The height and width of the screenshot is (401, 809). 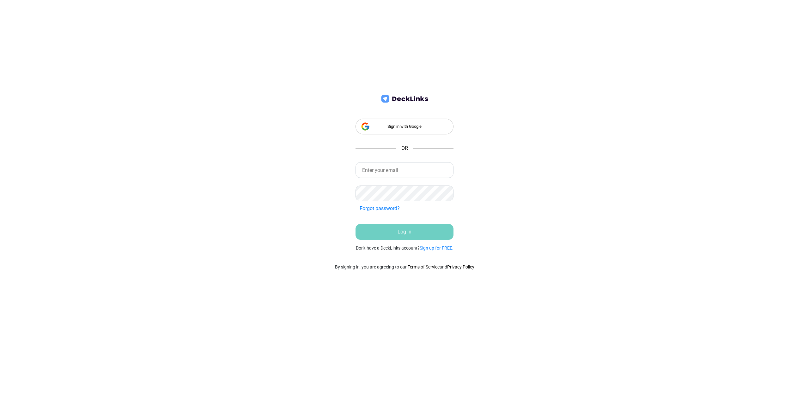 What do you see at coordinates (404, 248) in the screenshot?
I see `small: Don't have a DeckLinks account?` at bounding box center [404, 248].